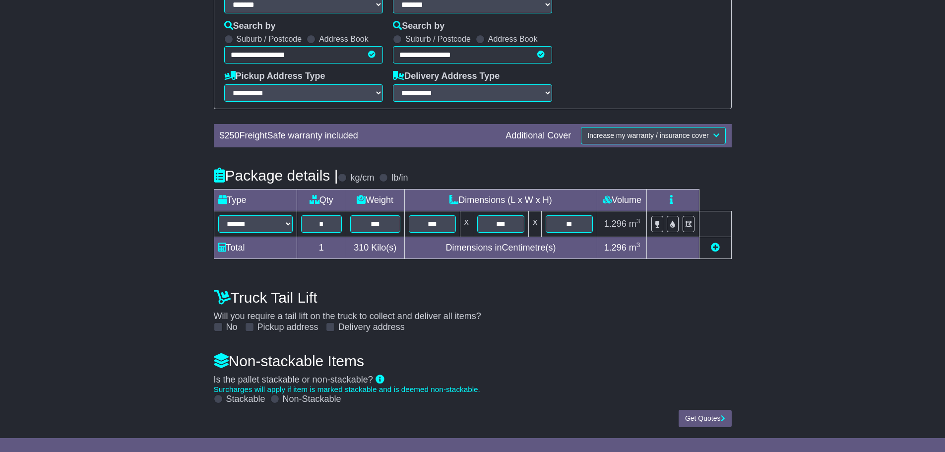  I want to click on label: kg/cm, so click(362, 178).